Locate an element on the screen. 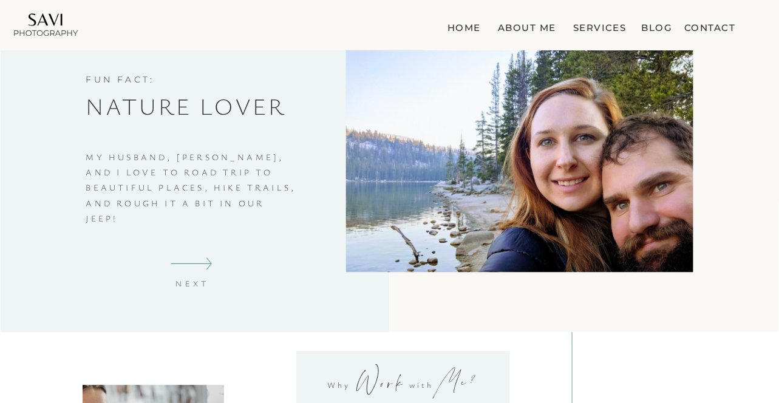 This screenshot has width=779, height=403. nav: Services is located at coordinates (600, 25).